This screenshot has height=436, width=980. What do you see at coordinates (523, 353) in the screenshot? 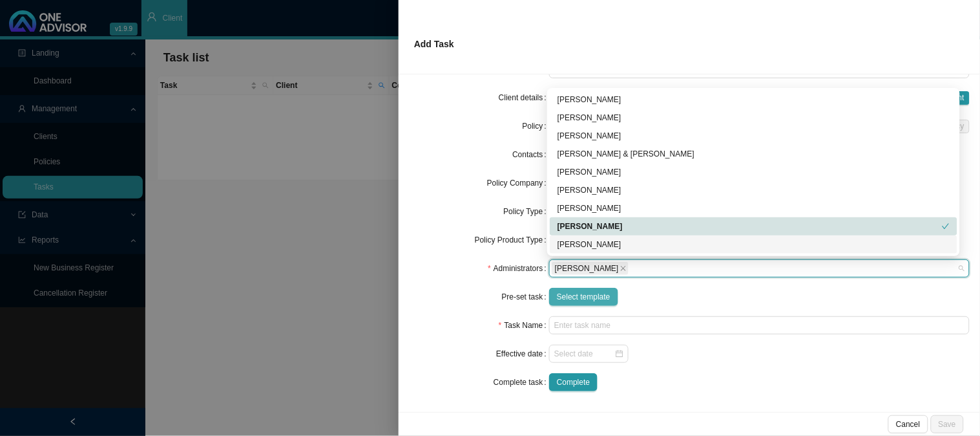
I see `label: Effective date` at bounding box center [523, 353].